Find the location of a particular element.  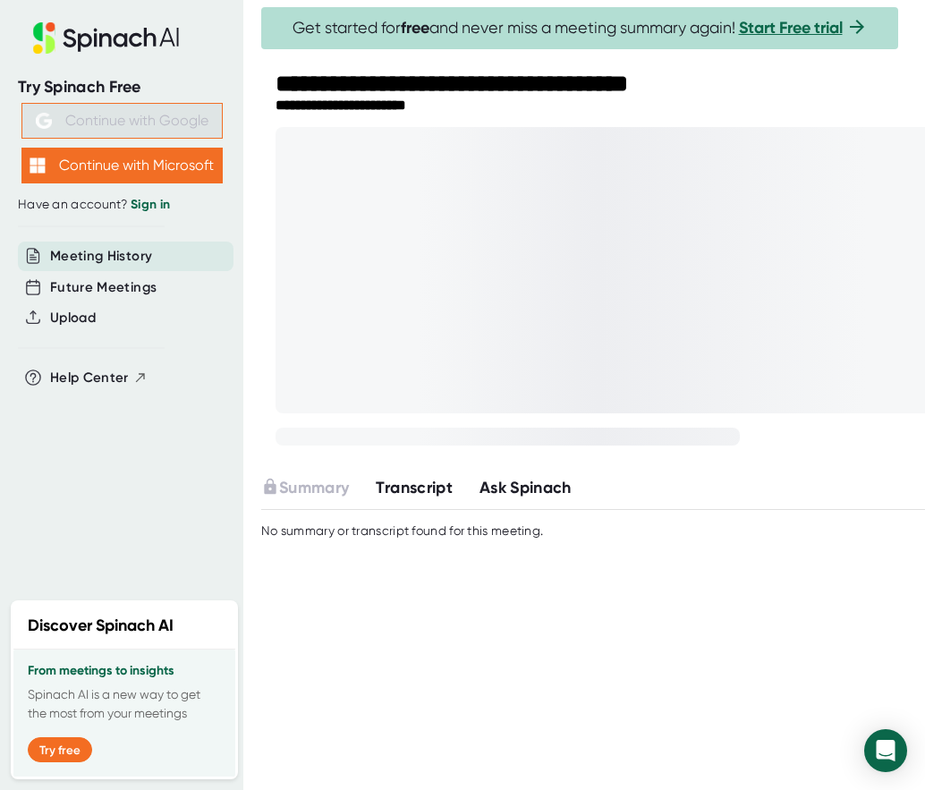

div: Try Spinach Free is located at coordinates (122, 87).